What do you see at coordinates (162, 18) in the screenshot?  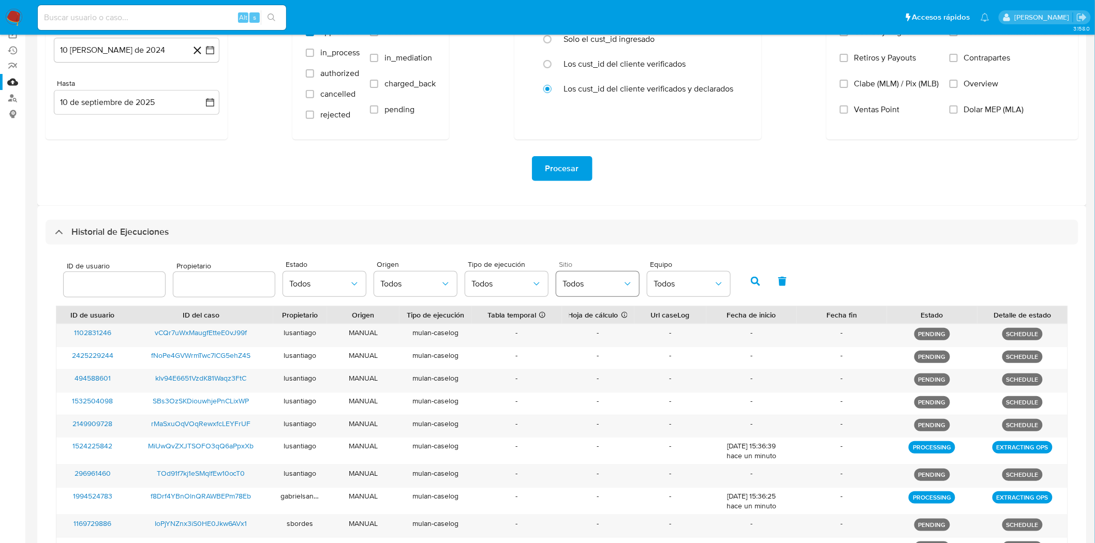 I see `input: Buscar usuario o caso...` at bounding box center [162, 18].